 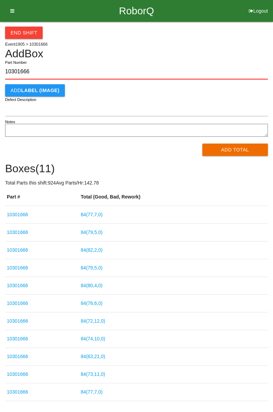 I want to click on label: Defect Description, so click(x=21, y=100).